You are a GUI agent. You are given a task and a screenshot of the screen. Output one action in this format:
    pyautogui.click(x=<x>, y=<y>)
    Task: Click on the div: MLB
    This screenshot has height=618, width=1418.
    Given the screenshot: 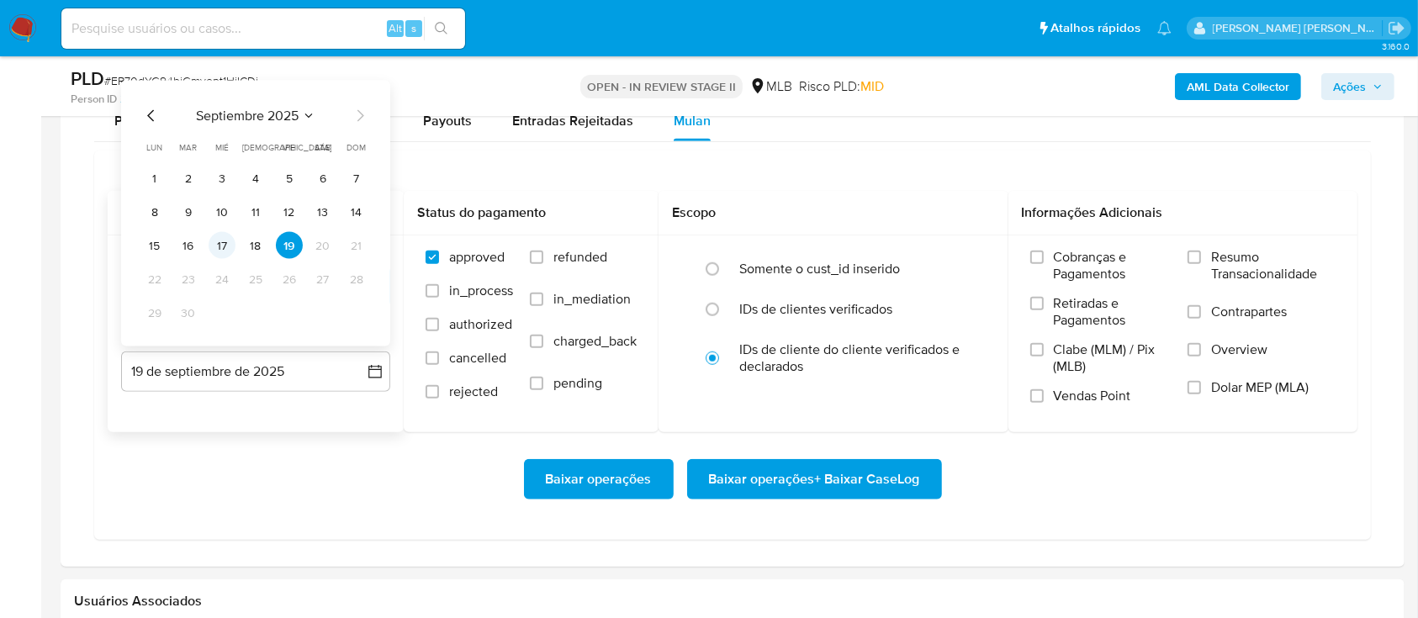 What is the action you would take?
    pyautogui.click(x=770, y=87)
    